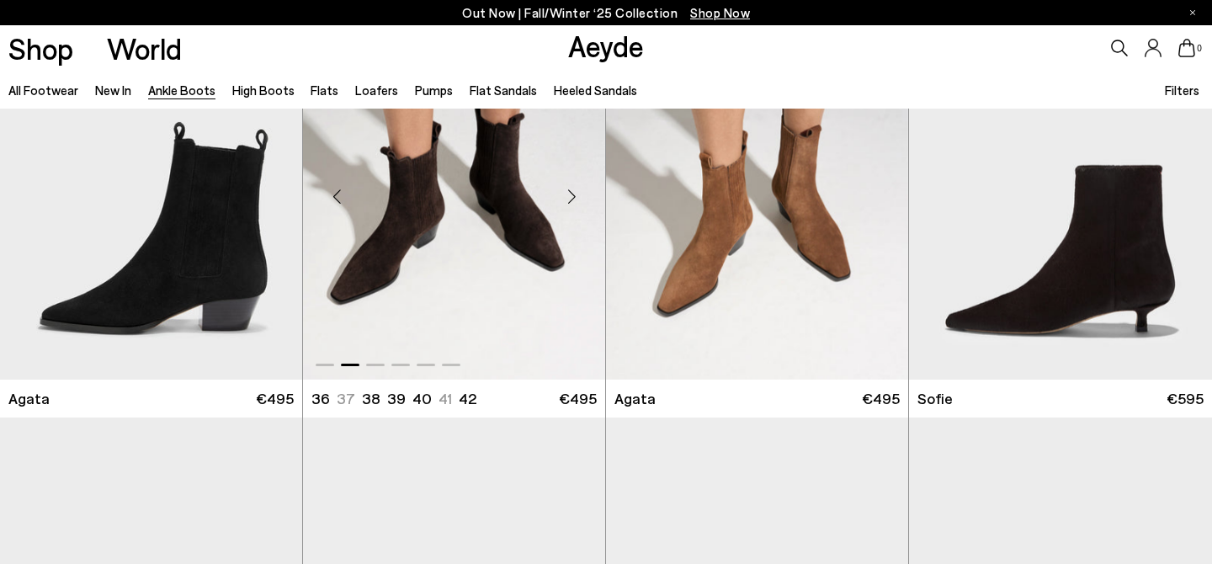 The width and height of the screenshot is (1212, 564). I want to click on span: Filters, so click(1182, 90).